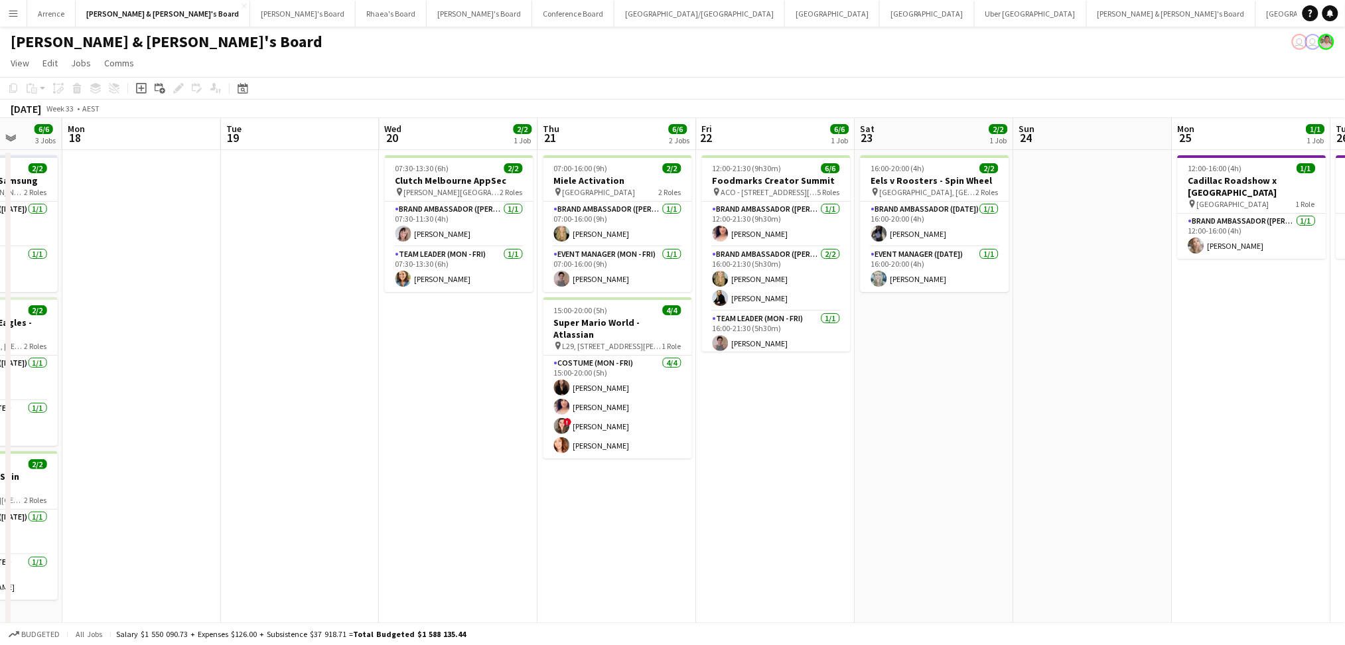 Image resolution: width=1345 pixels, height=645 pixels. Describe the element at coordinates (1326, 42) in the screenshot. I see `app-user-avatar: Arrence Torres` at that location.